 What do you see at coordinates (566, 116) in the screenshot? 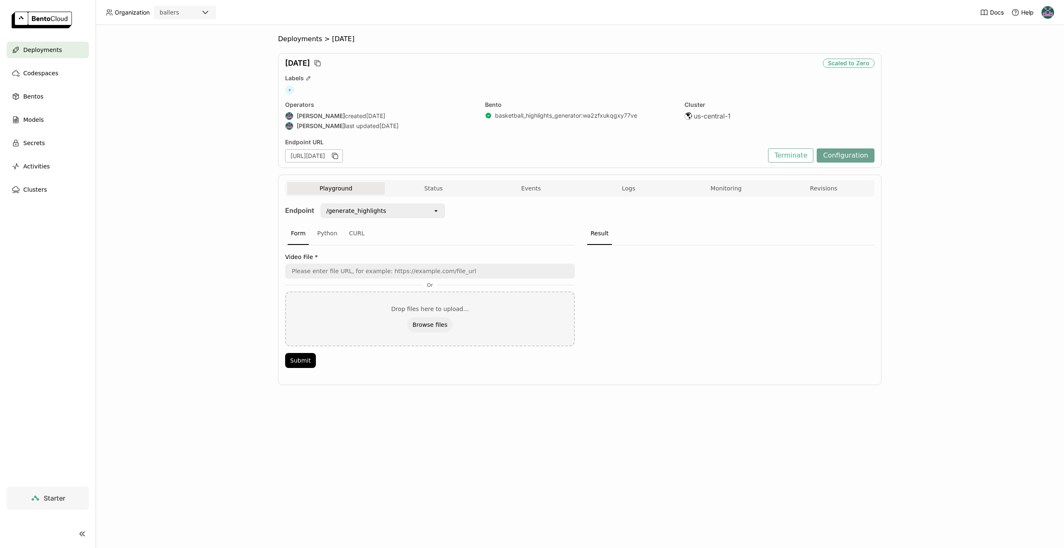
I see `a: basketball_highlights_generator:wa2zfxukqgxy77ve` at bounding box center [566, 116].